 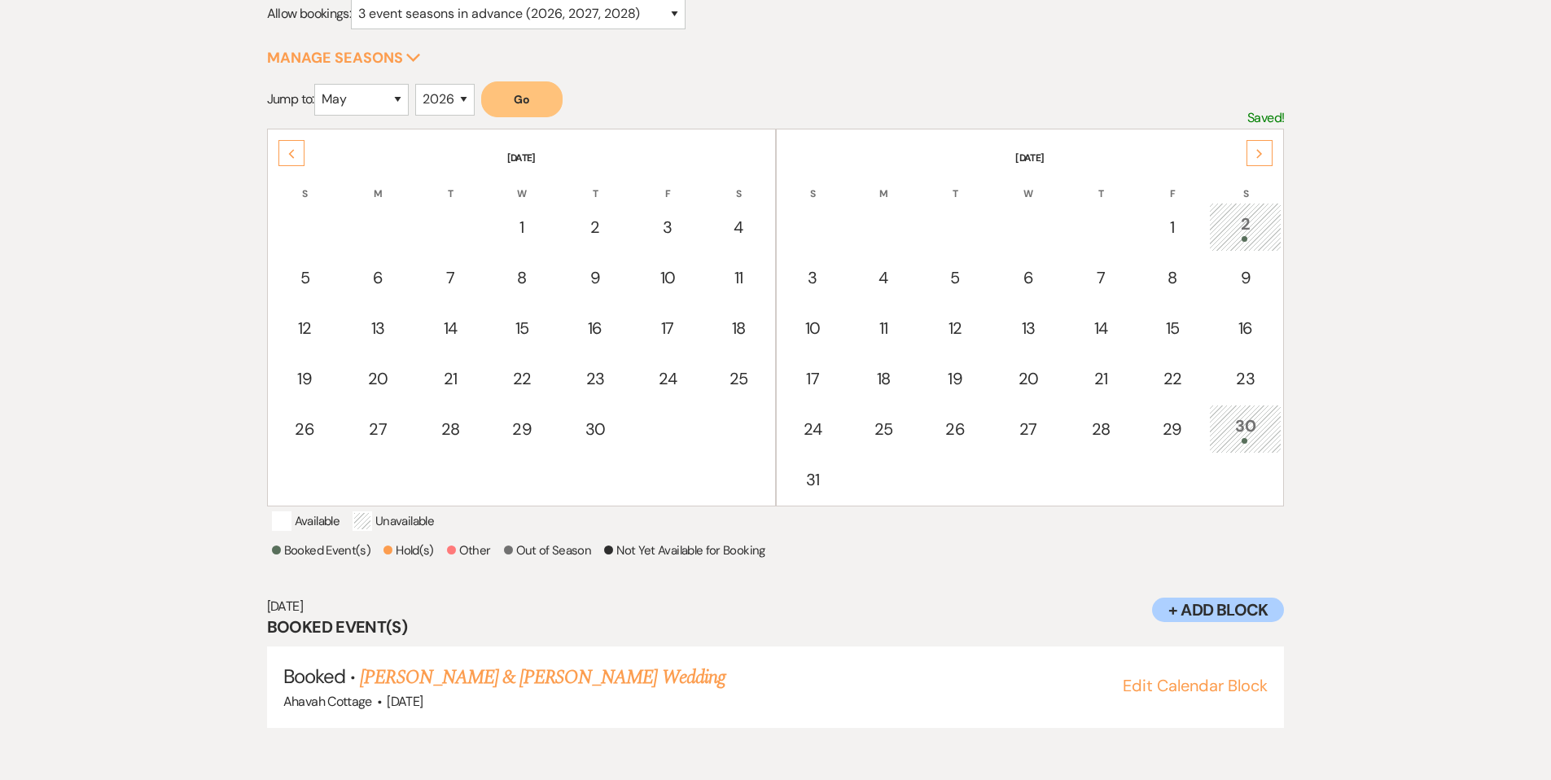 I want to click on button: + Add Block, so click(x=1218, y=610).